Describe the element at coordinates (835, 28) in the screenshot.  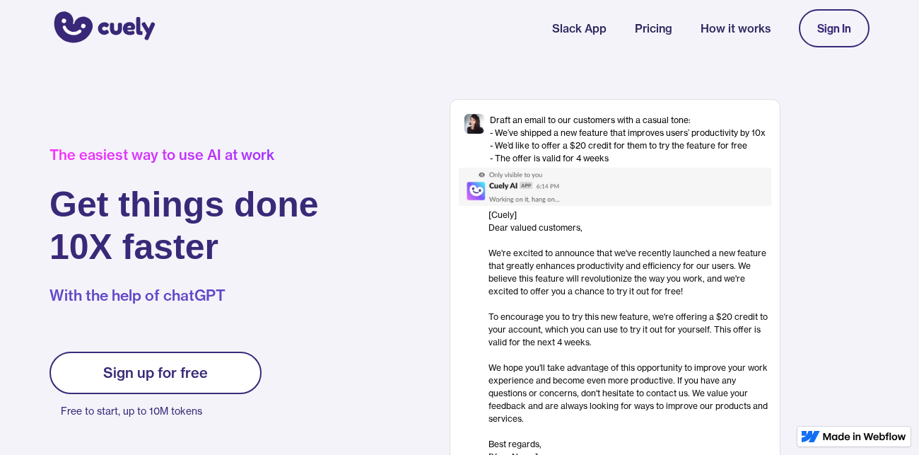
I see `div: Sign In` at that location.